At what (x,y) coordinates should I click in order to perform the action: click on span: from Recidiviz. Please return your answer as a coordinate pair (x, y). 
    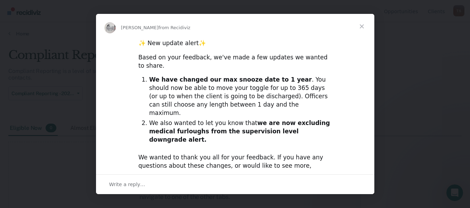
    Looking at the image, I should click on (175, 27).